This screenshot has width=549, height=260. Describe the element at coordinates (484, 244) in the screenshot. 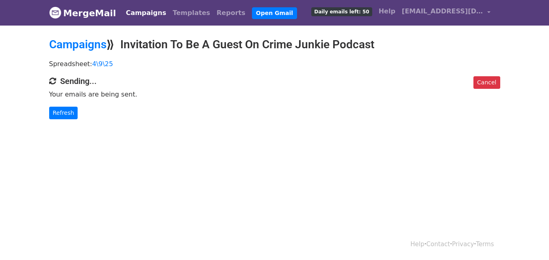

I see `a: Terms` at that location.